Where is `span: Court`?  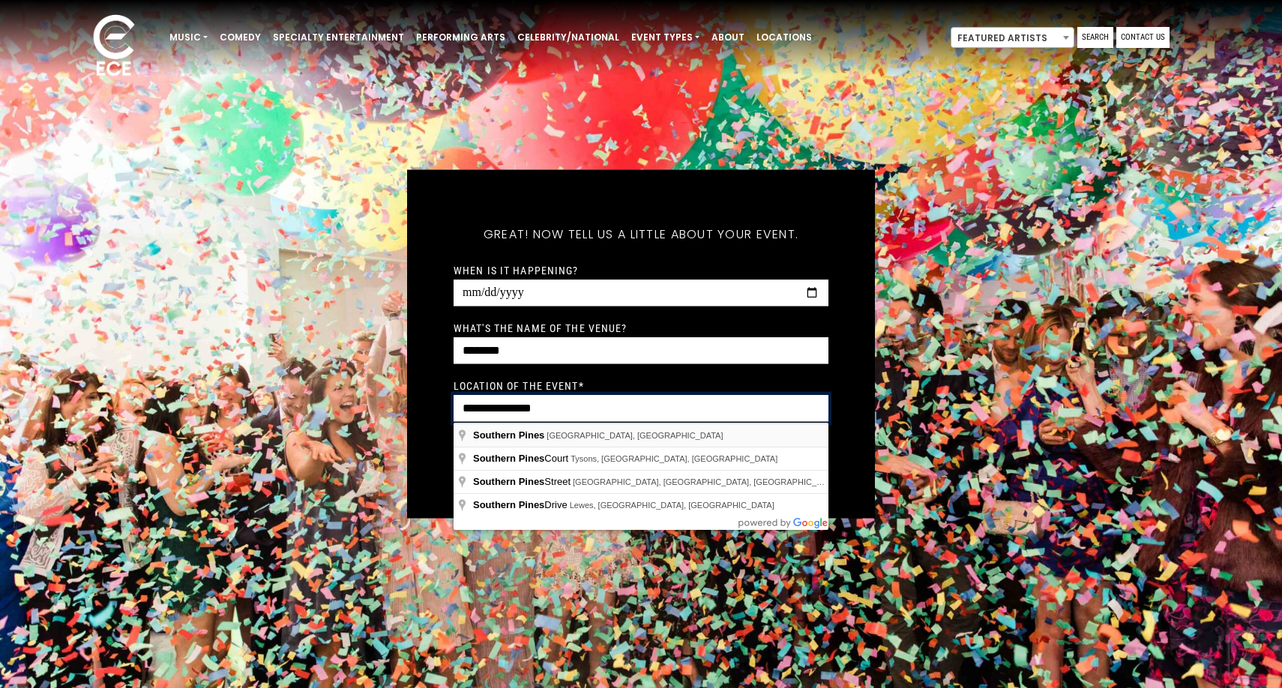 span: Court is located at coordinates (522, 458).